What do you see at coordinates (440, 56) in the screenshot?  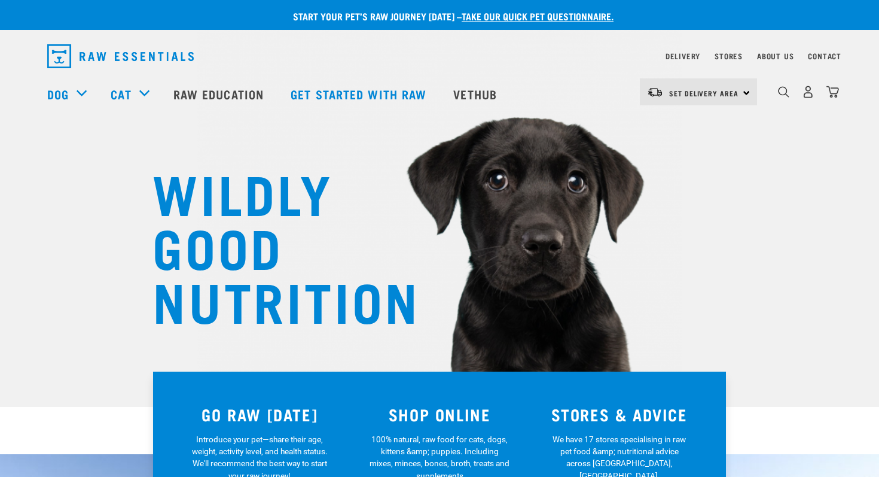 I see `nav: dropdown navigation` at bounding box center [440, 56].